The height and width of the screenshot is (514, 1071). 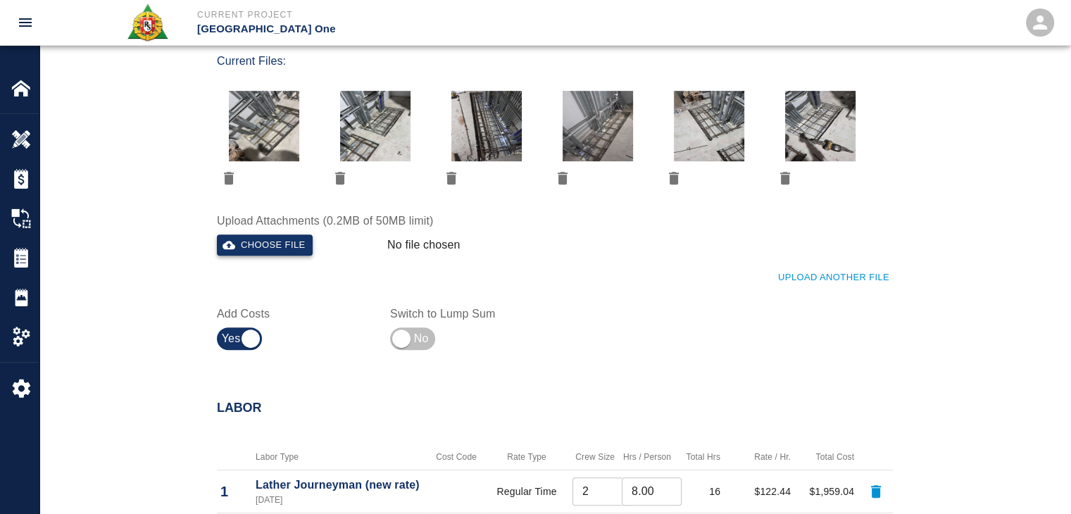 What do you see at coordinates (468, 313) in the screenshot?
I see `label: Switch to Lump Sum` at bounding box center [468, 313].